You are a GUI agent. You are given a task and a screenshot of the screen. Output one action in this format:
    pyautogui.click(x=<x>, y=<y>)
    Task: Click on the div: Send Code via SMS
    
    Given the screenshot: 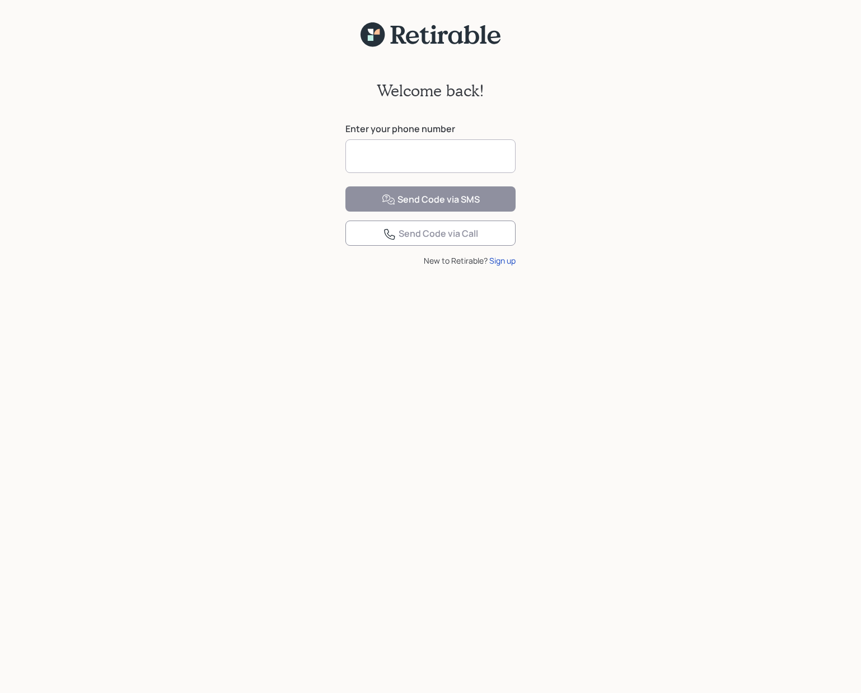 What is the action you would take?
    pyautogui.click(x=431, y=200)
    